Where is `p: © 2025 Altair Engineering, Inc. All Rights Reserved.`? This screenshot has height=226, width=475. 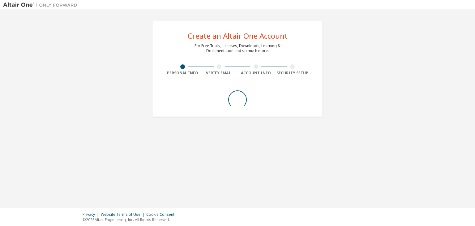
p: © 2025 Altair Engineering, Inc. All Rights Reserved. is located at coordinates (130, 219).